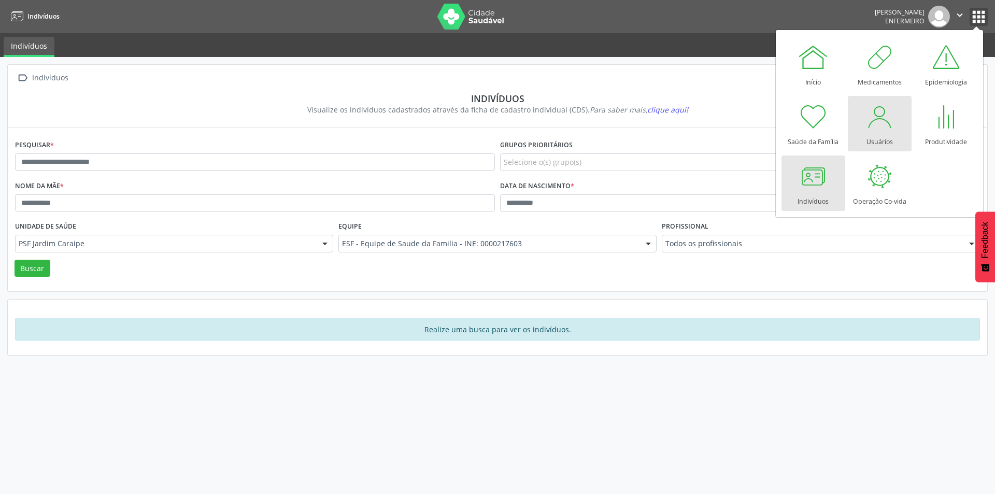  I want to click on span: clique aqui!, so click(667, 109).